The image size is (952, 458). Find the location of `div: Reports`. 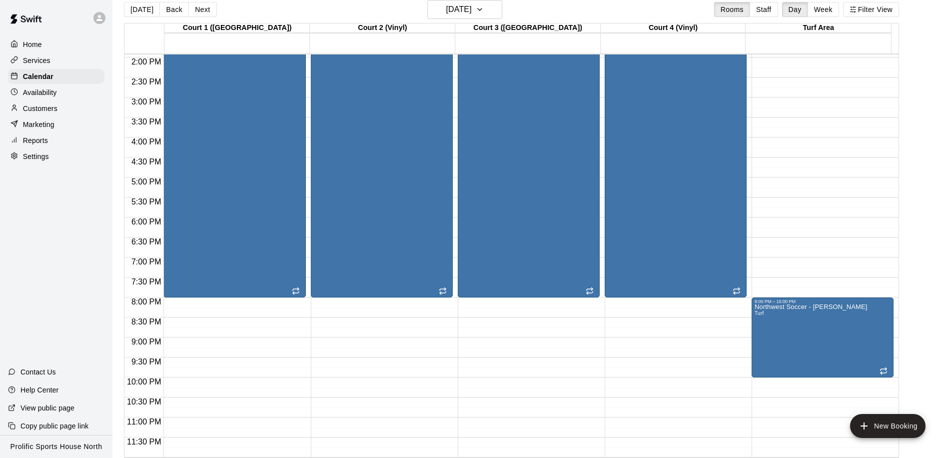

div: Reports is located at coordinates (56, 140).